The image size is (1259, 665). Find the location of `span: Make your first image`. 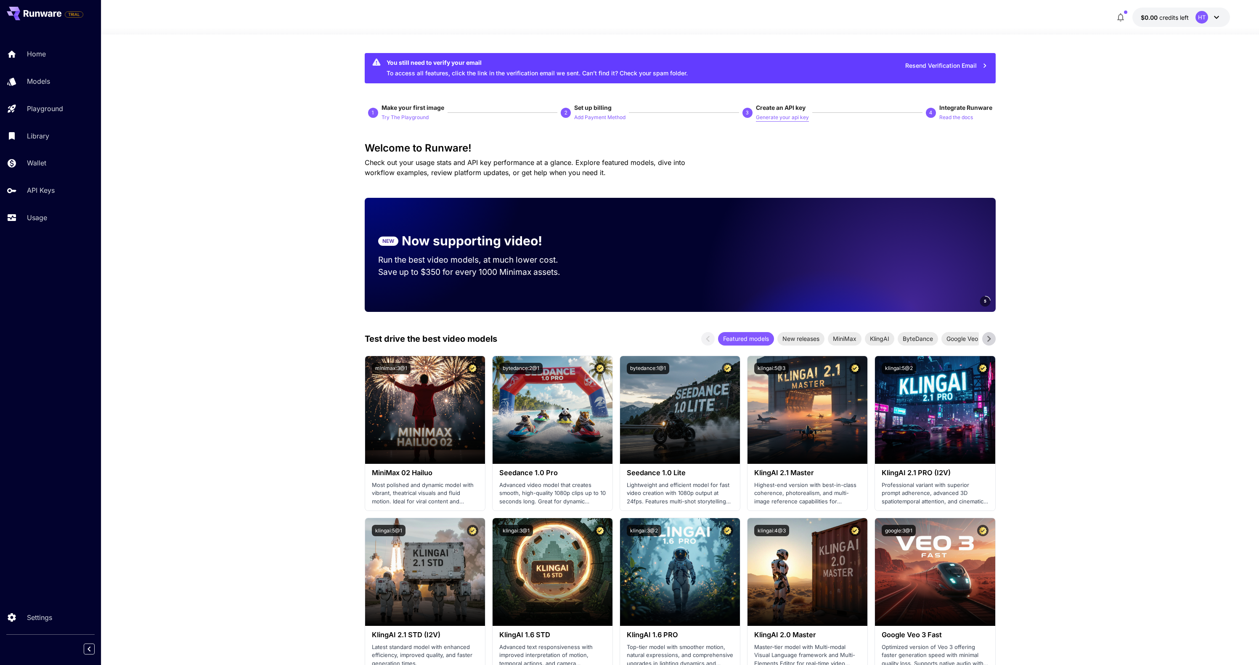

span: Make your first image is located at coordinates (413, 107).